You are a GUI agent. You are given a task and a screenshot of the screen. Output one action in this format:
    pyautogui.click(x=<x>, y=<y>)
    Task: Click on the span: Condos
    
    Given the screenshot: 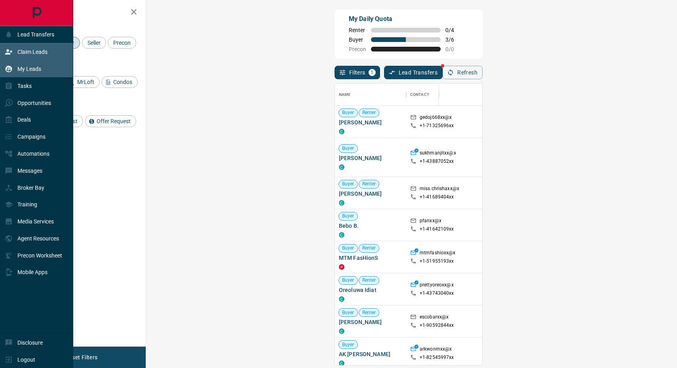 What is the action you would take?
    pyautogui.click(x=123, y=82)
    